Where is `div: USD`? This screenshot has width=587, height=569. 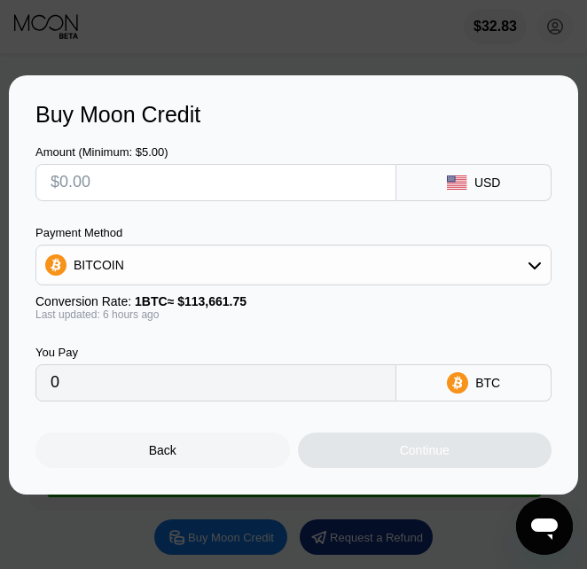 div: USD is located at coordinates (487, 183).